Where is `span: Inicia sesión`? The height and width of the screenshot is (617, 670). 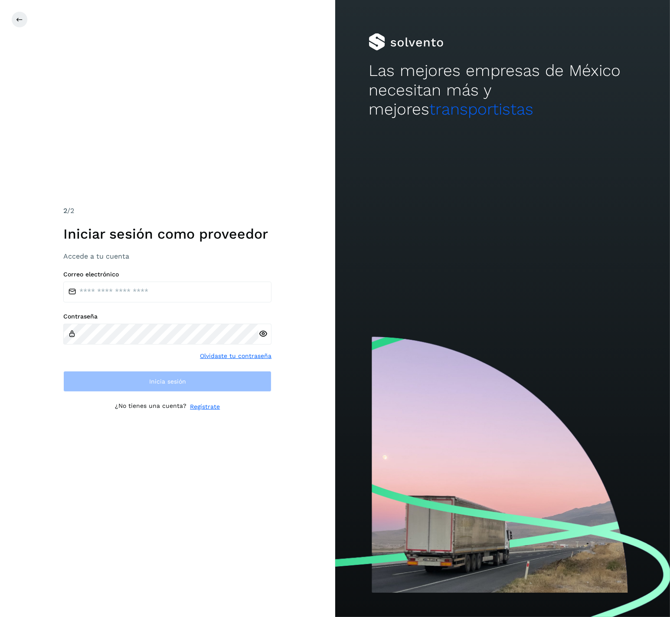
span: Inicia sesión is located at coordinates (167, 381).